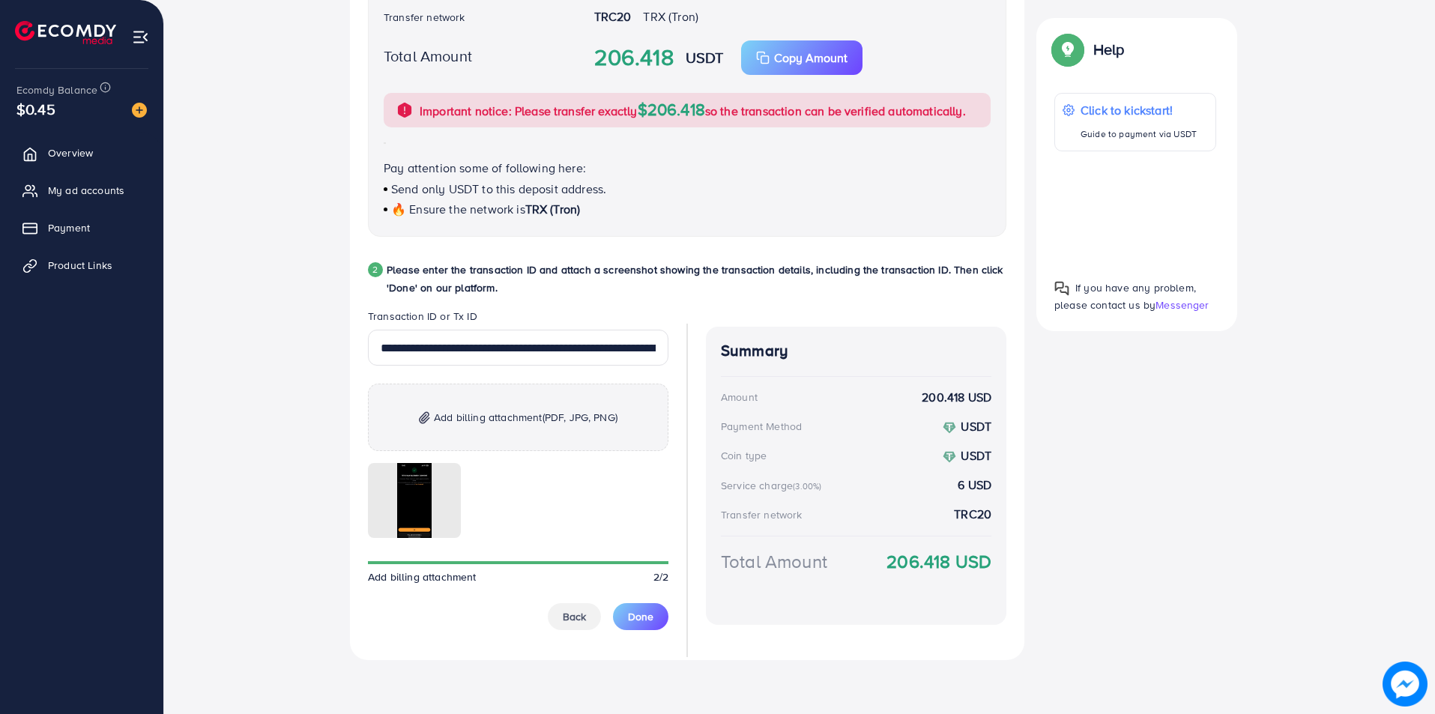  I want to click on small: (3.00%), so click(807, 486).